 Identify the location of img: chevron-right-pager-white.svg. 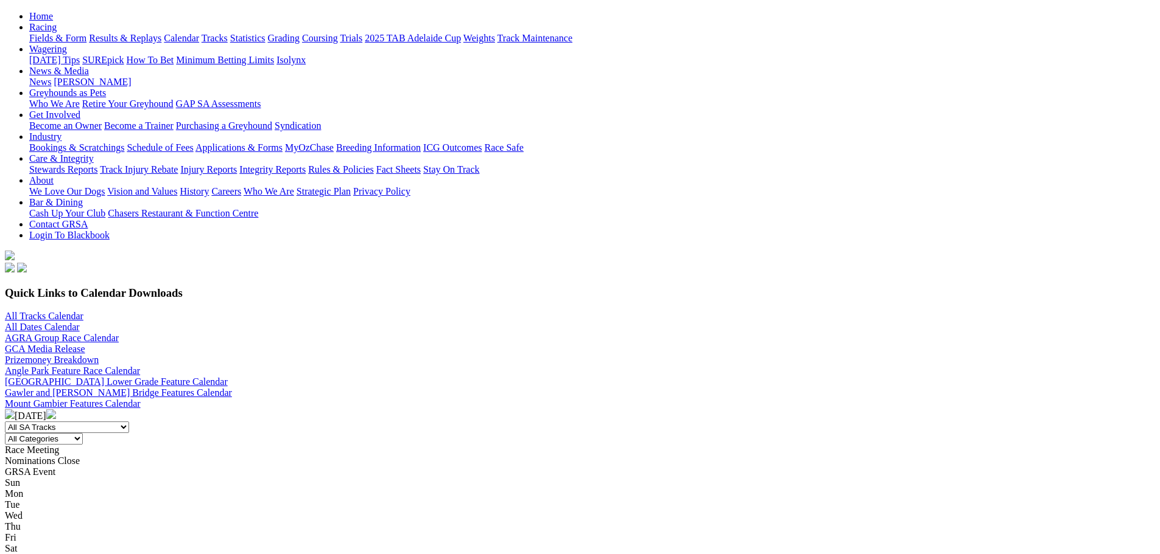
(51, 415).